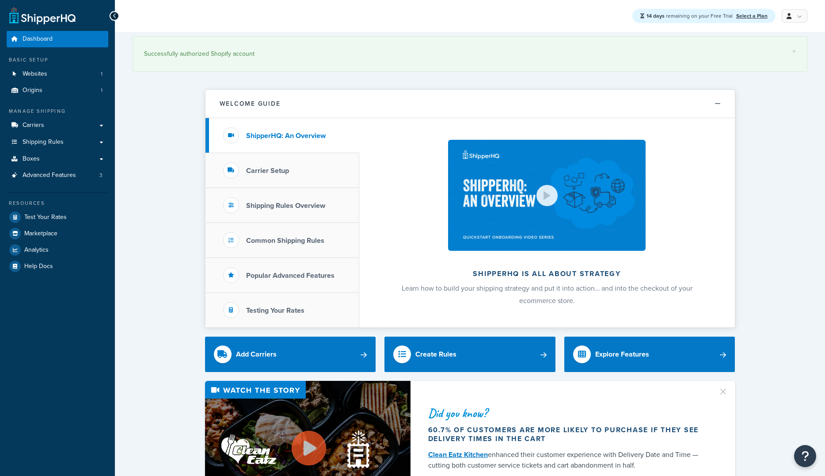 This screenshot has width=825, height=476. Describe the element at coordinates (57, 74) in the screenshot. I see `a: Websites1` at that location.